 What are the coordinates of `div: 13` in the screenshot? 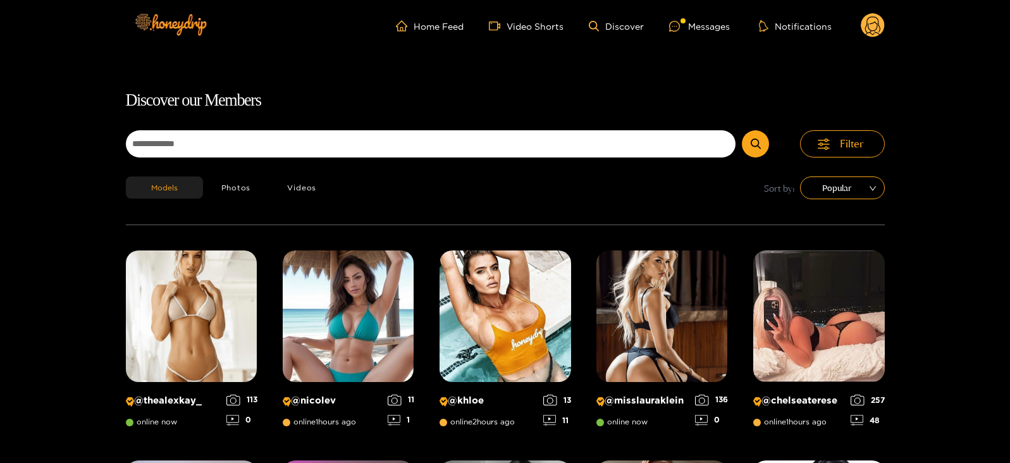 It's located at (557, 400).